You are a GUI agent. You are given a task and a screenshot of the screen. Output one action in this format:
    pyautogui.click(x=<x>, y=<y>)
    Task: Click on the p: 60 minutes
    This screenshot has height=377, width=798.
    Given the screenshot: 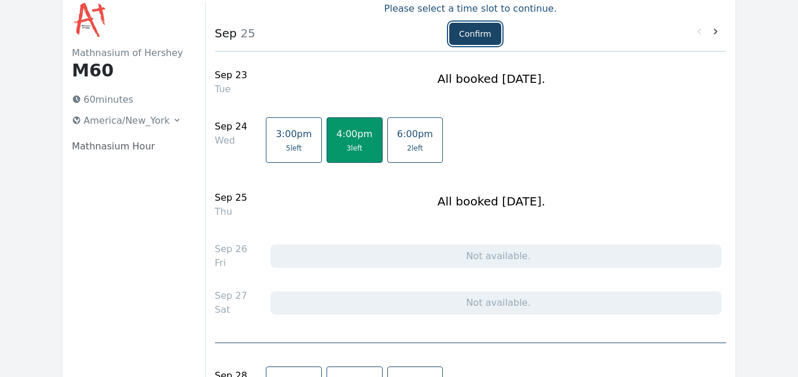 What is the action you would take?
    pyautogui.click(x=127, y=100)
    